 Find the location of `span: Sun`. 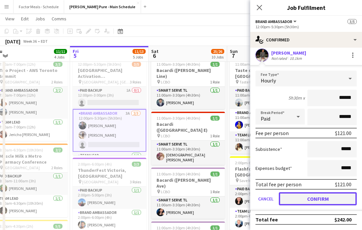

span: Sun is located at coordinates (234, 51).